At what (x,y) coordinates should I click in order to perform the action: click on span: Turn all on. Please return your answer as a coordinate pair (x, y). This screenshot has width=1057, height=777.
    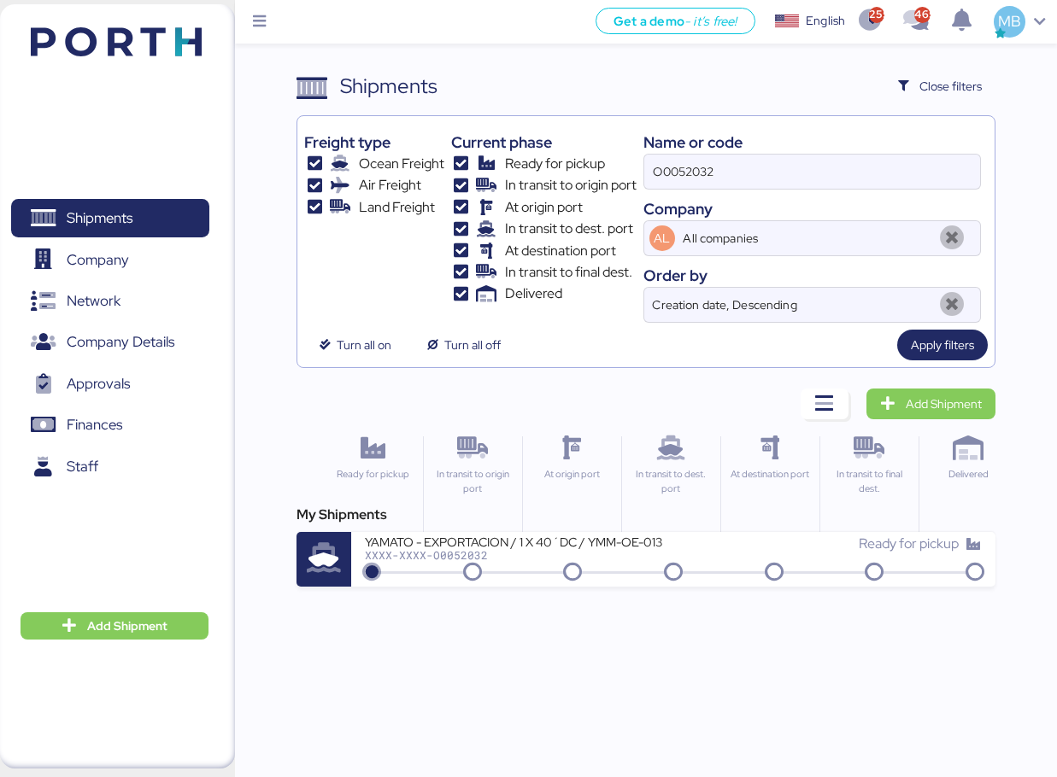
    Looking at the image, I should click on (364, 345).